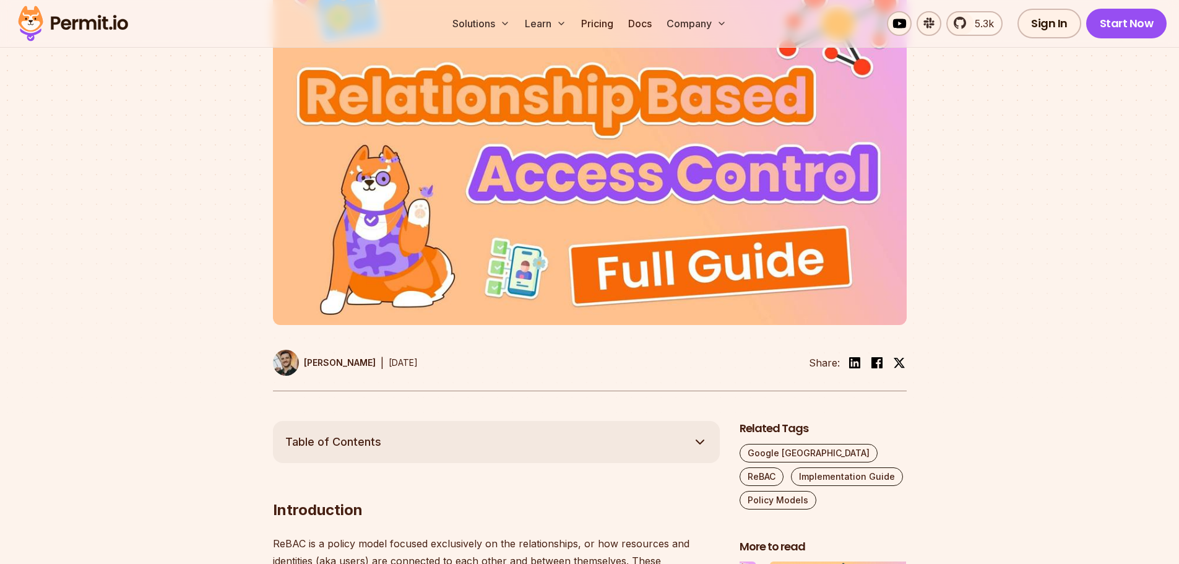 Image resolution: width=1179 pixels, height=564 pixels. I want to click on img: Daniel Bass, so click(286, 363).